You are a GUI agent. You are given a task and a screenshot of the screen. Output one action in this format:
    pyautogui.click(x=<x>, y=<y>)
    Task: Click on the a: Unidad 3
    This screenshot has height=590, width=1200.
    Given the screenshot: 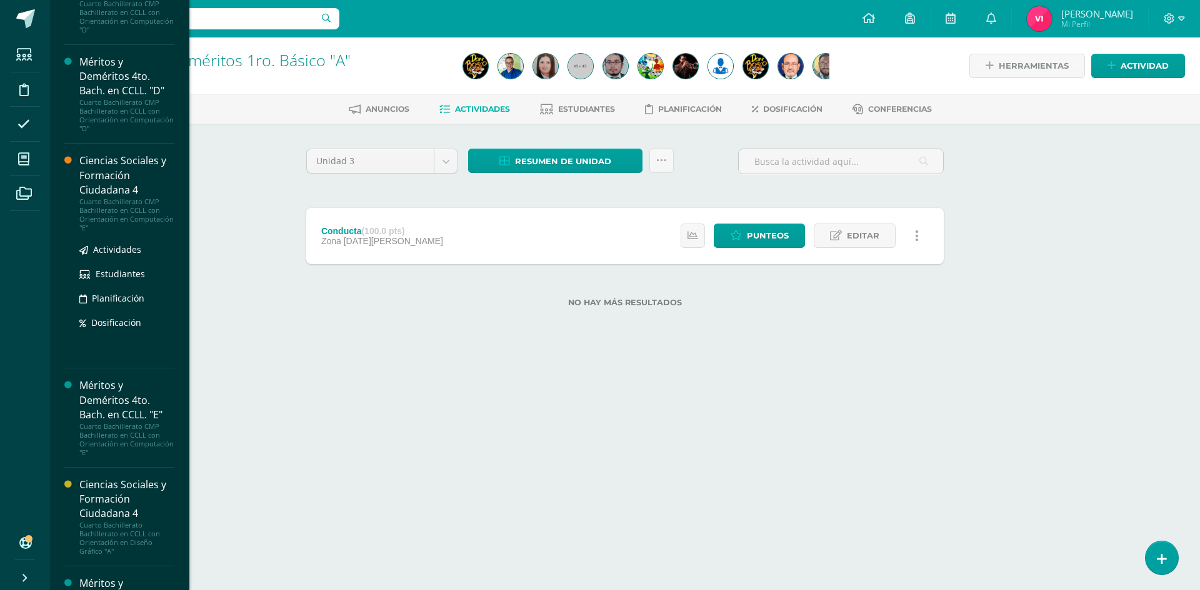 What is the action you would take?
    pyautogui.click(x=382, y=161)
    